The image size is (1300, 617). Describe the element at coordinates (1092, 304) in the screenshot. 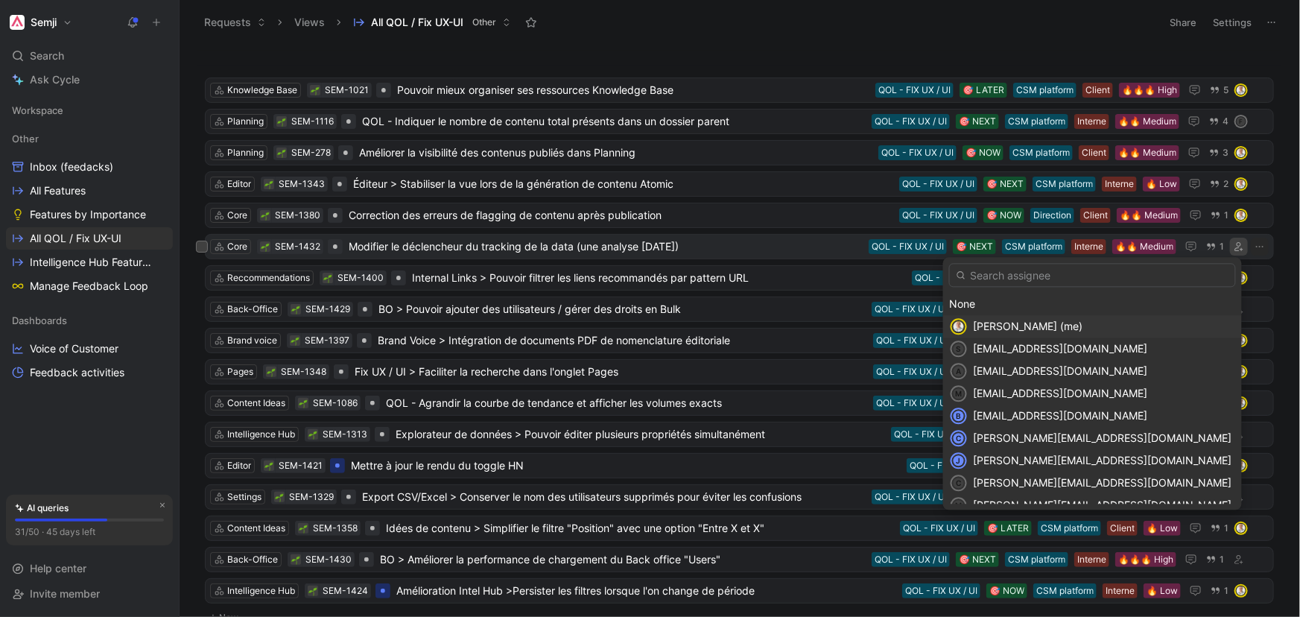

I see `div: None` at that location.